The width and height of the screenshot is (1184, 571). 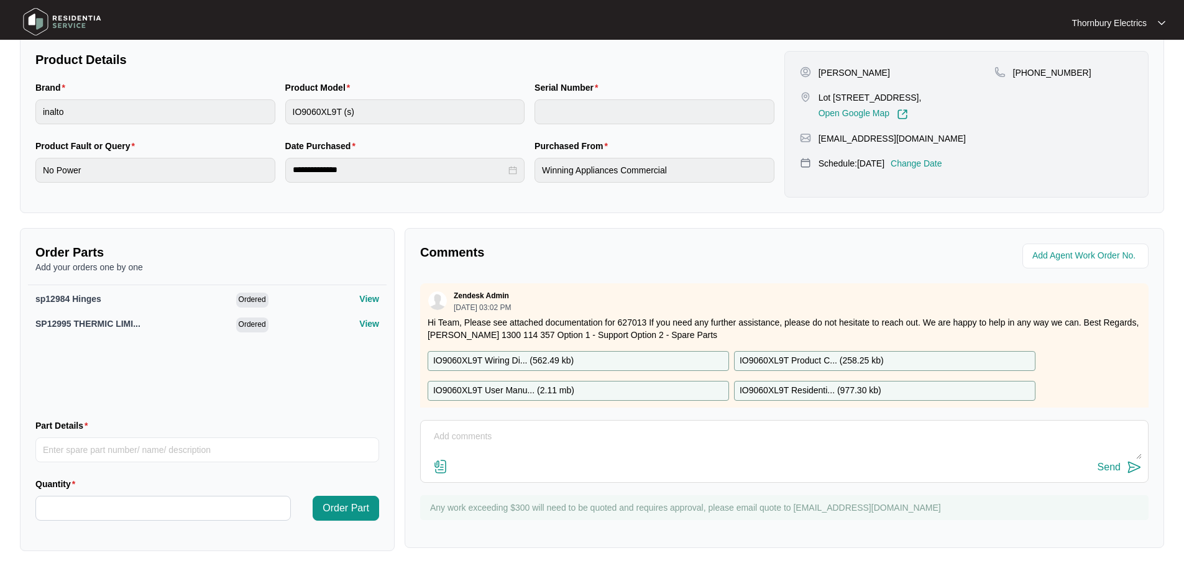 What do you see at coordinates (786, 508) in the screenshot?
I see `p: Any work exceeding $300 will need to be quoted and requires approval, please email quote to [EMAI...` at bounding box center [786, 508].